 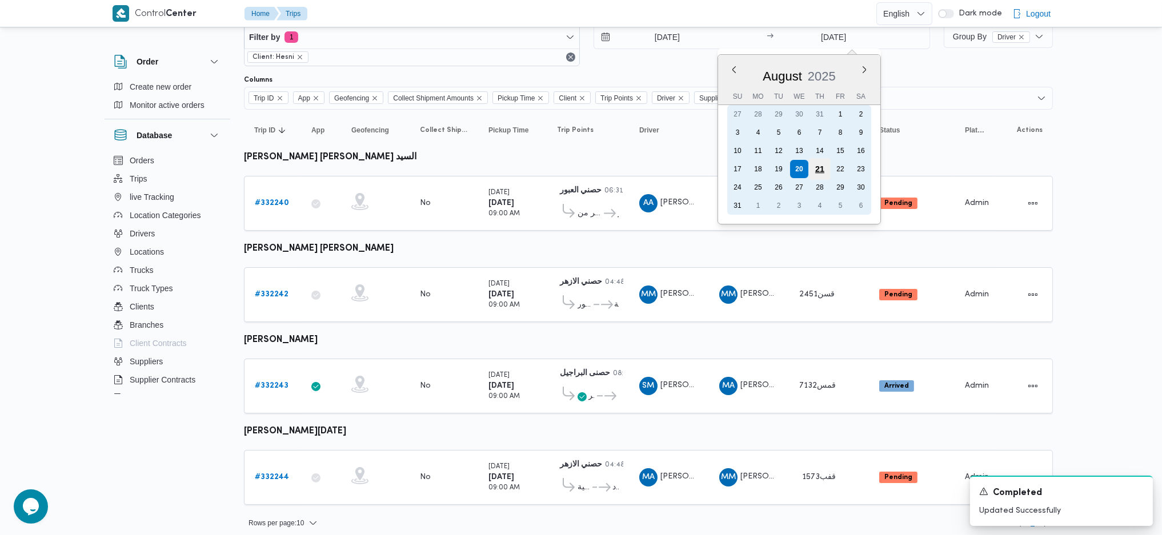 I want to click on div: Button. Open the year selector. 2025 is currently selected., so click(x=821, y=76).